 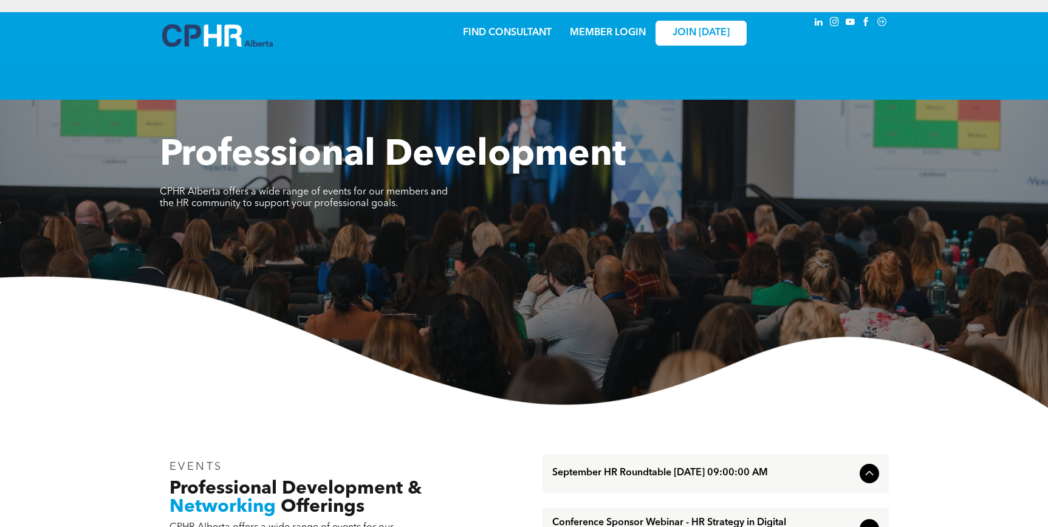 I want to click on a: FIND CONSULTANT, so click(x=507, y=33).